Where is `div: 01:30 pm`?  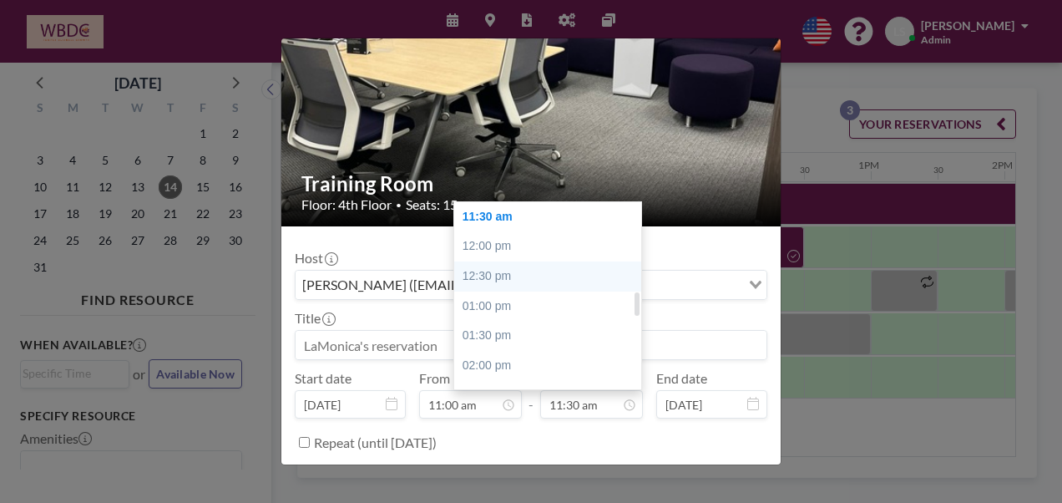 div: 01:30 pm is located at coordinates (552, 336).